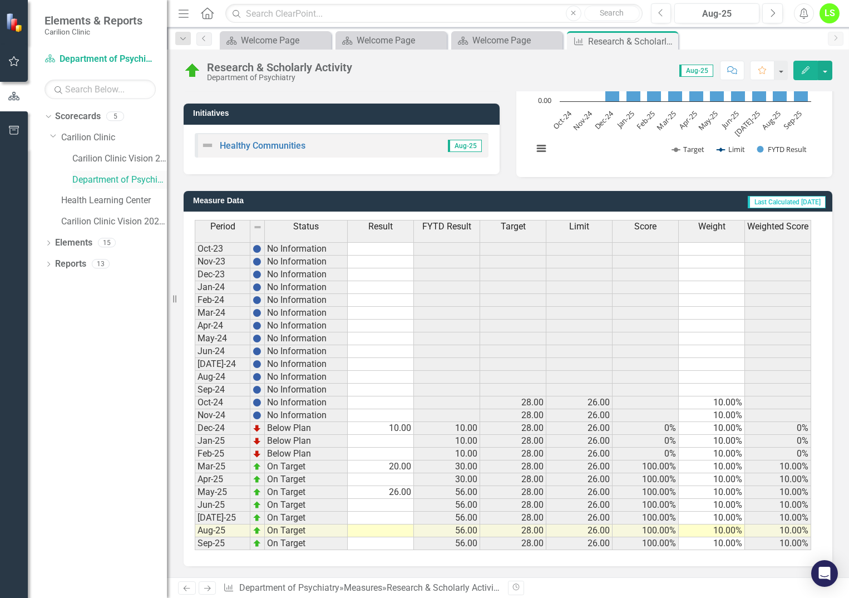 The height and width of the screenshot is (598, 849). Describe the element at coordinates (613, 95) in the screenshot. I see `path: Dec-24, 10. FYTD Result.` at that location.